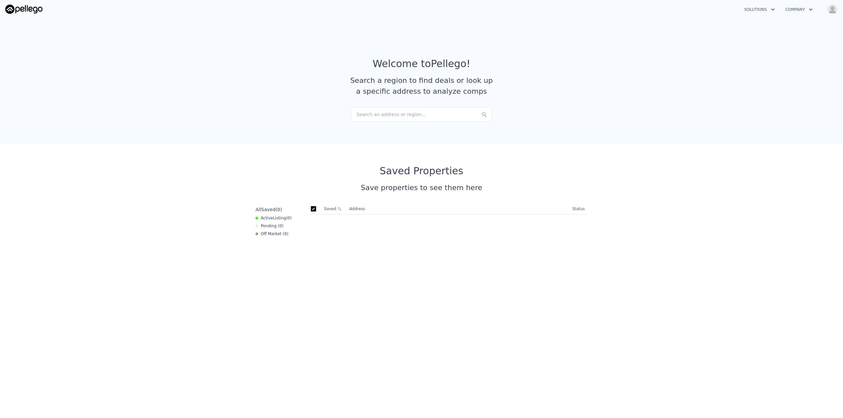  What do you see at coordinates (421, 115) in the screenshot?
I see `div: Search an address or region...` at bounding box center [421, 115].